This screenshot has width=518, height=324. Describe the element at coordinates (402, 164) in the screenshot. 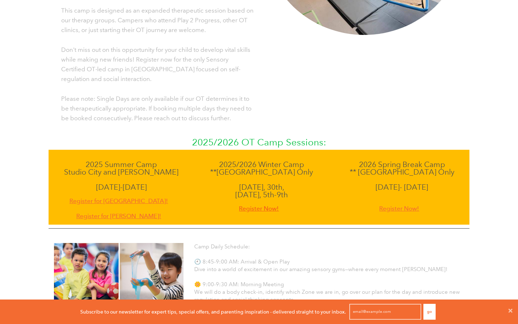

I see `p: 2026 Spring Break Camp` at that location.